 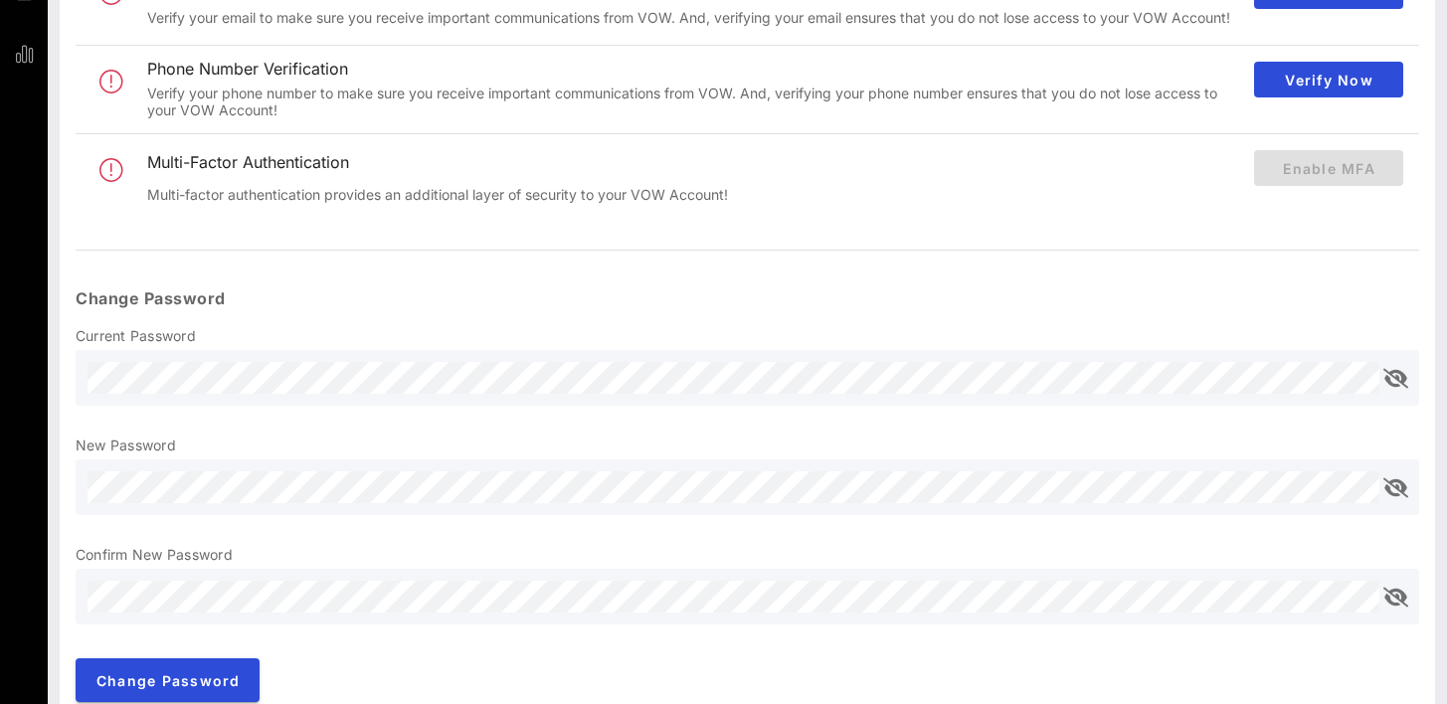 What do you see at coordinates (747, 445) in the screenshot?
I see `p: New Password` at bounding box center [747, 445].